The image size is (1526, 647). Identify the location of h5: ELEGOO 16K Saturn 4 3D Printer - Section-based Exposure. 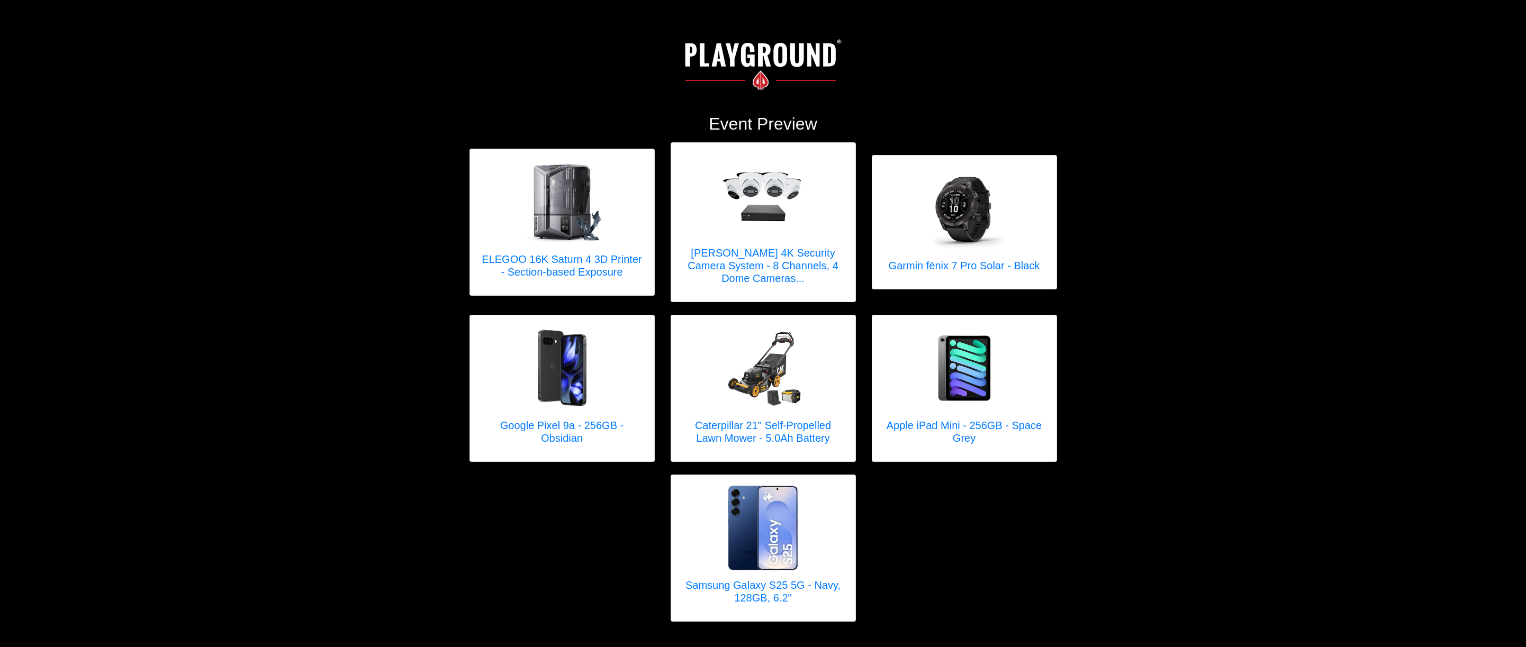
(562, 266).